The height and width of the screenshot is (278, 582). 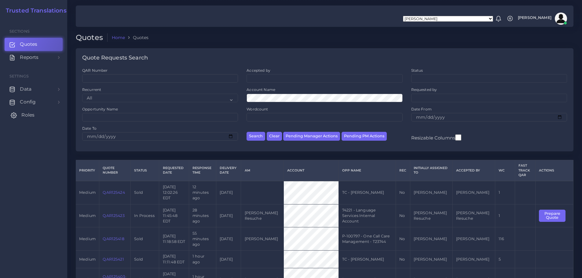 What do you see at coordinates (145, 171) in the screenshot?
I see `th: Status` at bounding box center [145, 171].